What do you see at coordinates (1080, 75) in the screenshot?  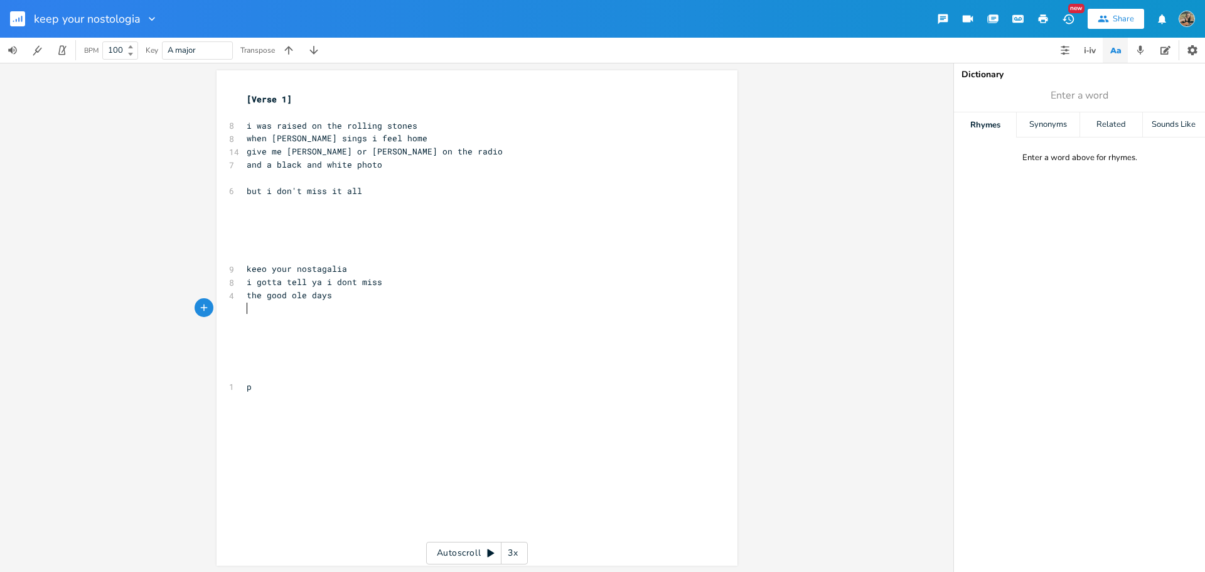 I see `div: Dictionary` at bounding box center [1080, 75].